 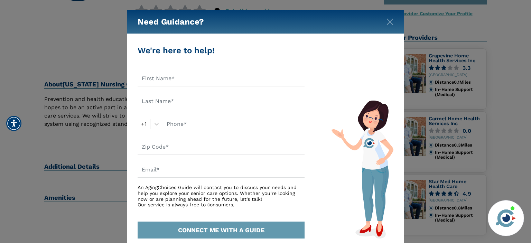 What do you see at coordinates (390, 20) in the screenshot?
I see `button: Close` at bounding box center [390, 20].